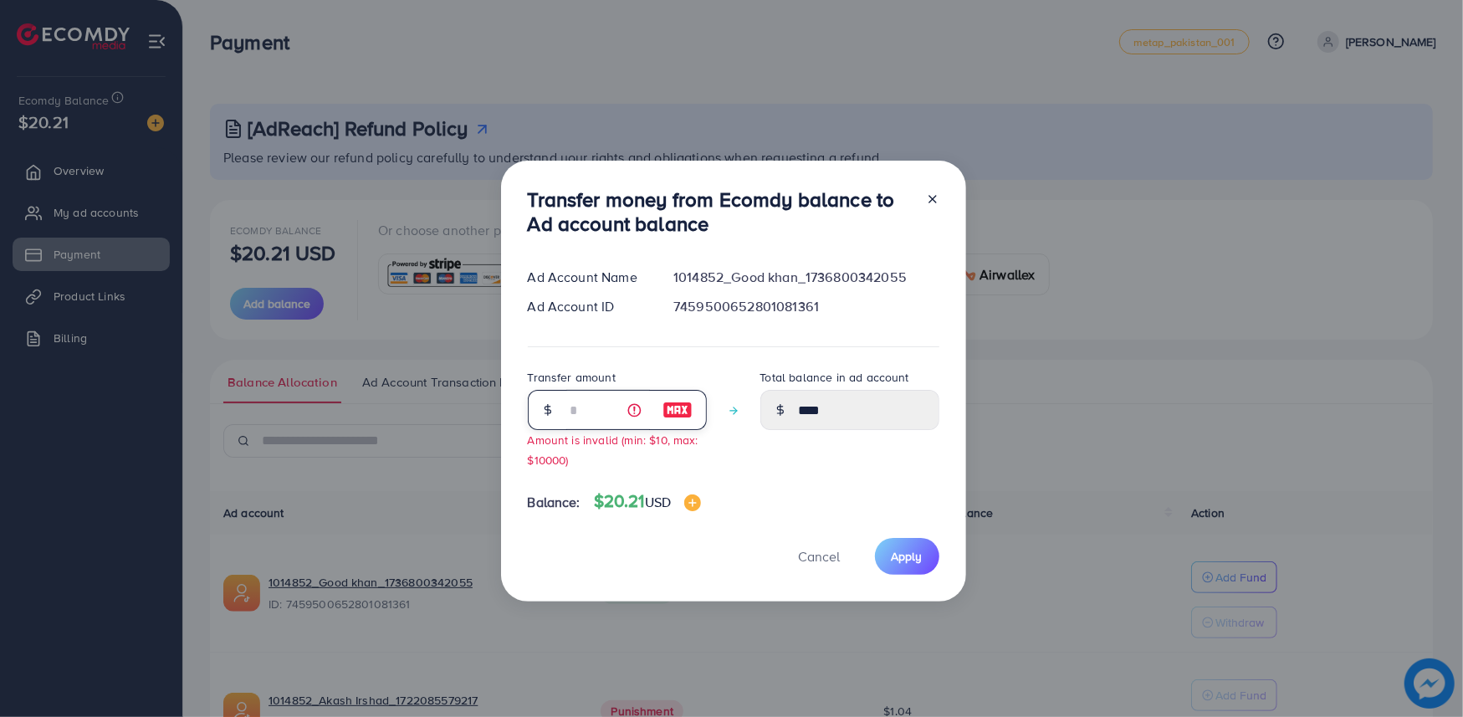 The width and height of the screenshot is (1463, 717). What do you see at coordinates (820, 556) in the screenshot?
I see `span: Cancel` at bounding box center [820, 556].